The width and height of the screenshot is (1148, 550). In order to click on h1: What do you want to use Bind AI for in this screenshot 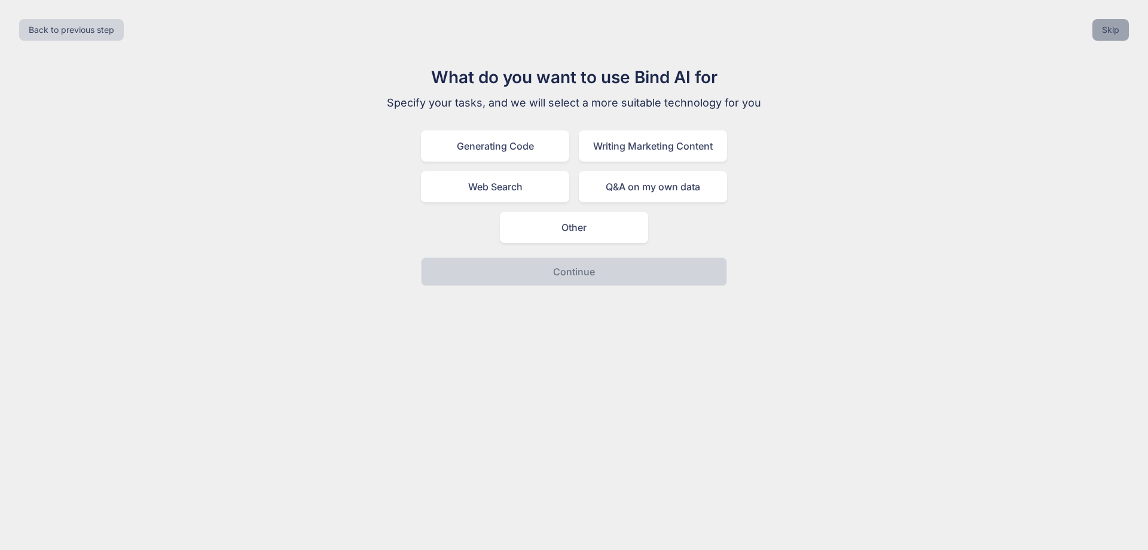, I will do `click(574, 77)`.